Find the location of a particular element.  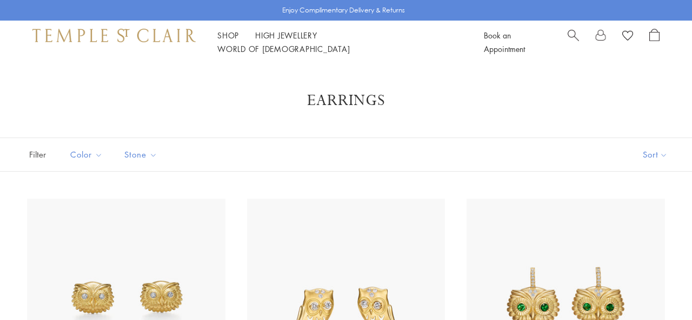

button: Show sort by is located at coordinates (655, 154).